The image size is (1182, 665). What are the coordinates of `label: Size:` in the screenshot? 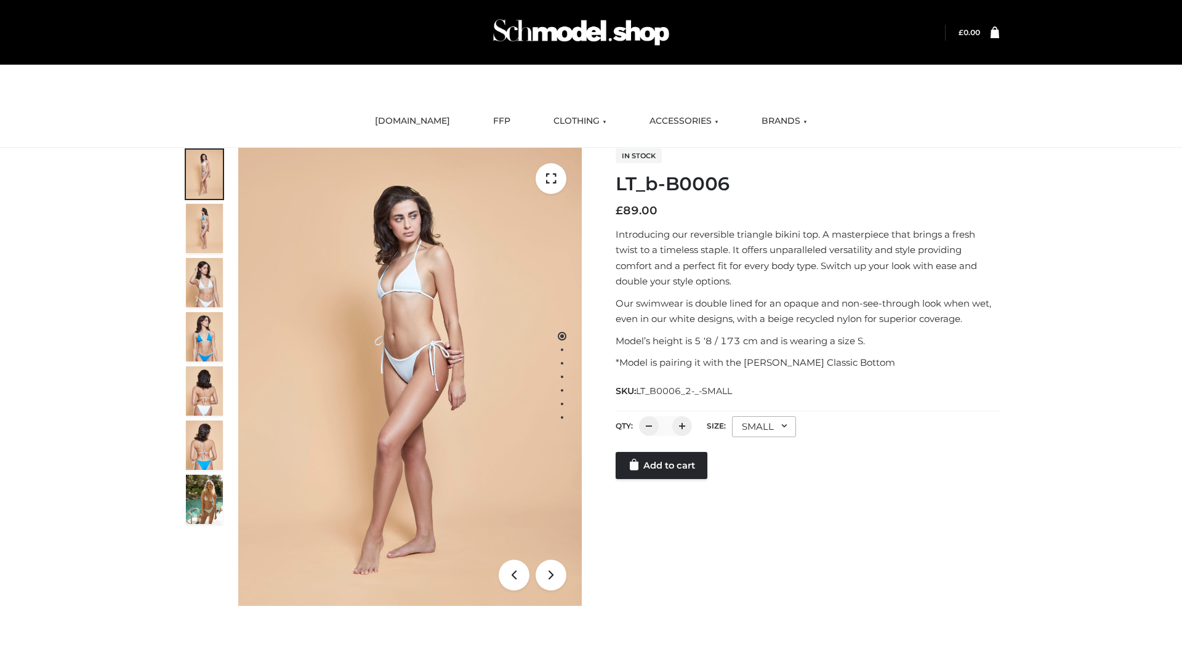 It's located at (716, 425).